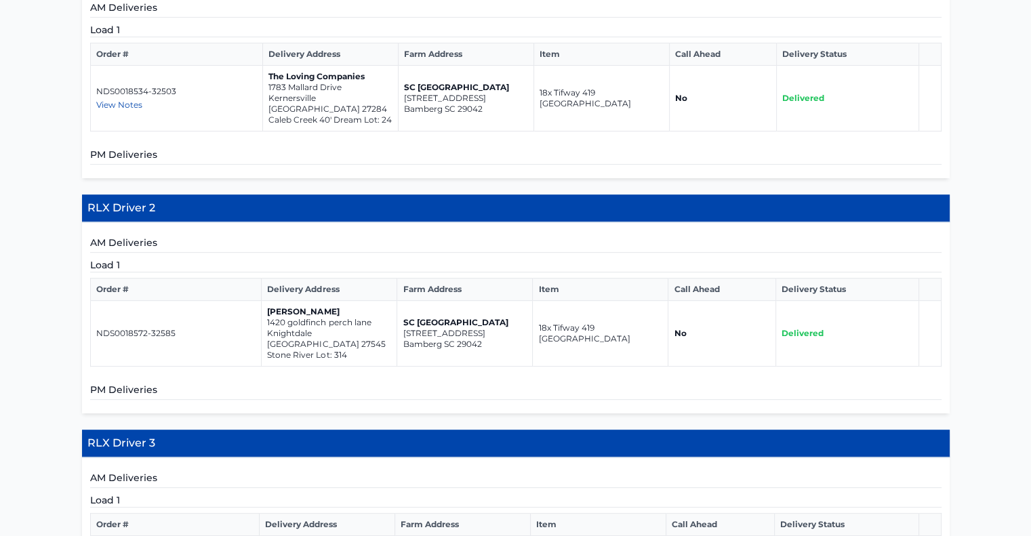 This screenshot has height=536, width=1031. What do you see at coordinates (176, 334) in the screenshot?
I see `p: NDS0018572-32585` at bounding box center [176, 334].